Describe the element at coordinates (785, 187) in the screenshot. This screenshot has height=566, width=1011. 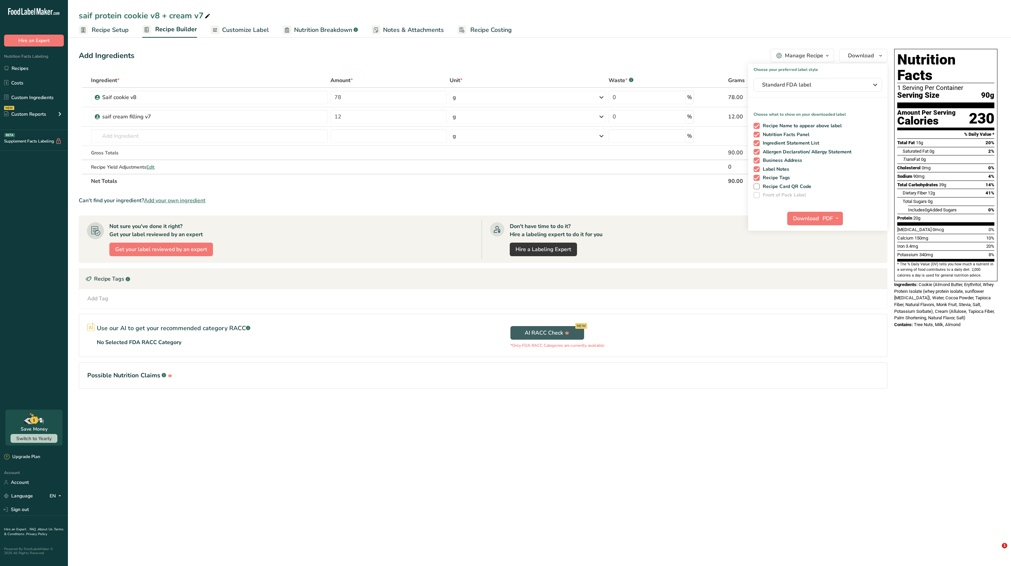
I see `span: Recipe Card QR Code` at that location.